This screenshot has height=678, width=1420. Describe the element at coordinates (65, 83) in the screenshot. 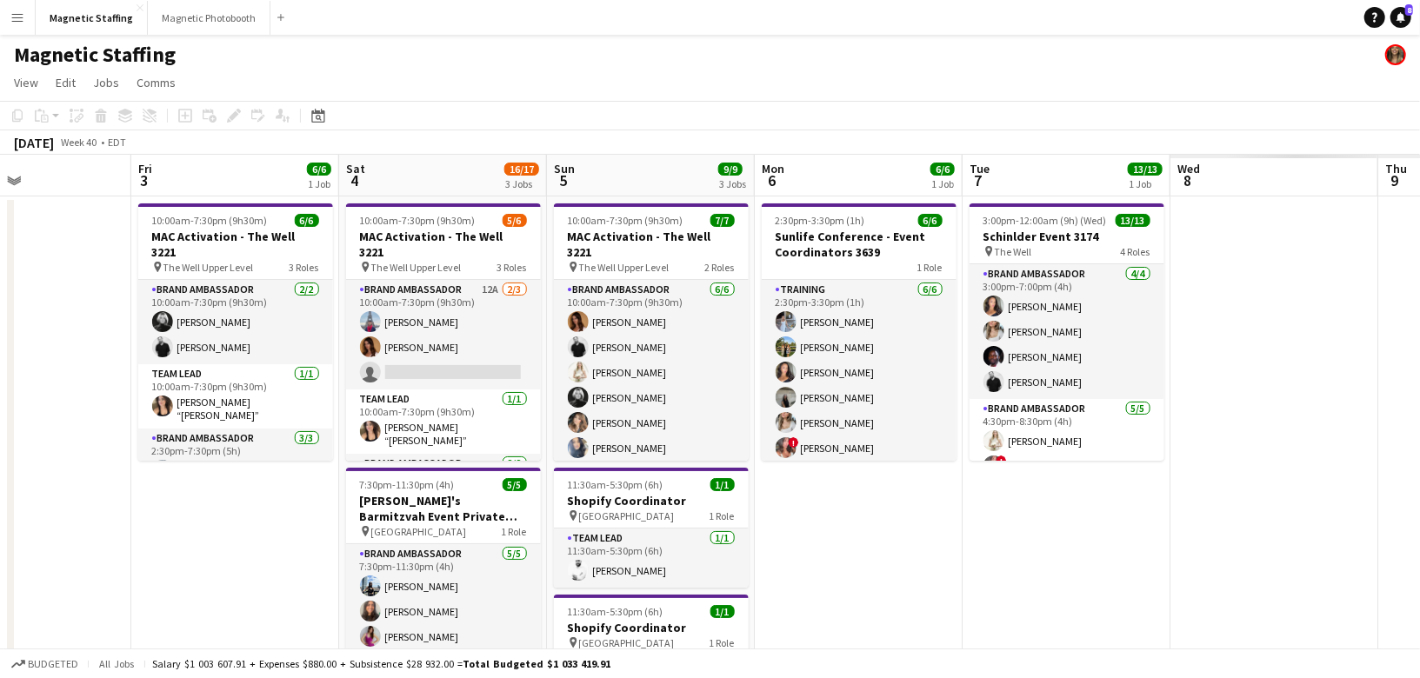

I see `a: Edit` at that location.